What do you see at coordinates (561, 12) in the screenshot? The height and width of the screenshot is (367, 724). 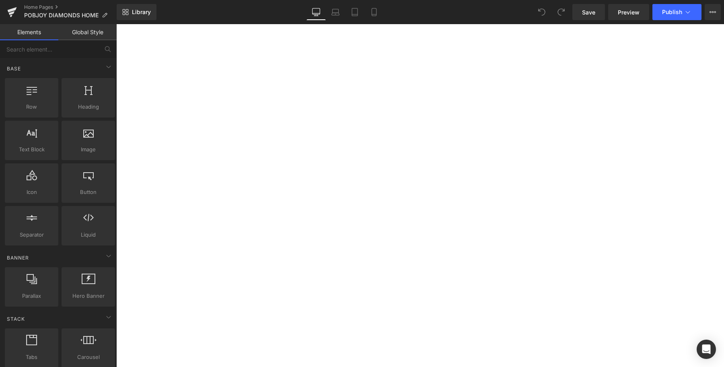 I see `button: Redo` at bounding box center [561, 12].